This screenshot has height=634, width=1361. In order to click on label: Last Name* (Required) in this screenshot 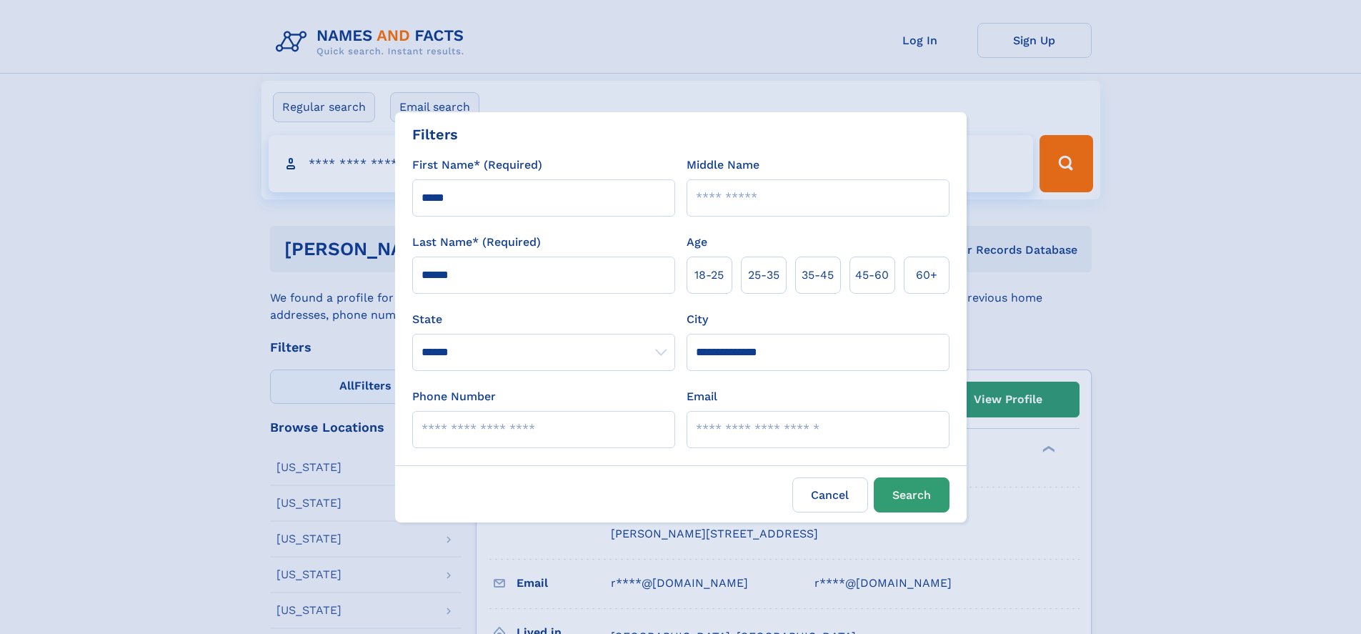, I will do `click(477, 242)`.